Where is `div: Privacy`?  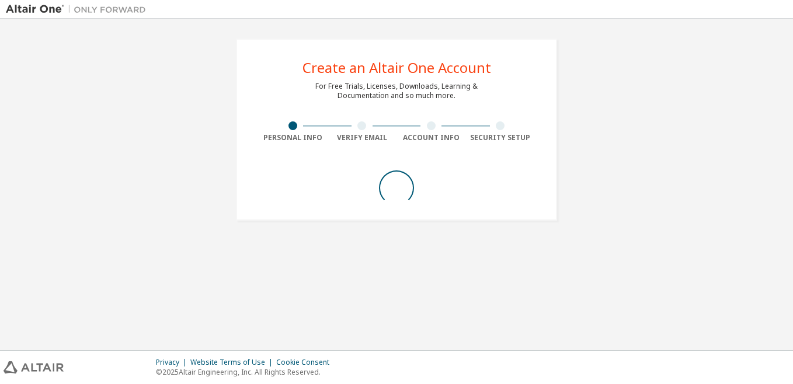 div: Privacy is located at coordinates (173, 362).